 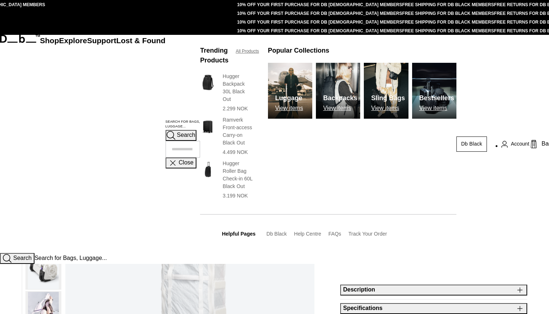 What do you see at coordinates (238, 132) in the screenshot?
I see `h3: Ramverk Front-access Carry-on Black Out` at bounding box center [238, 132].